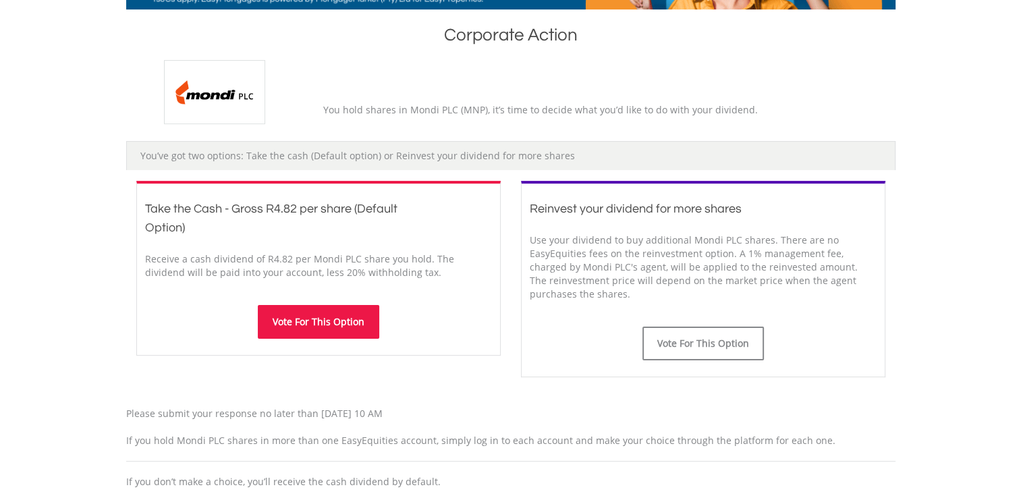 The width and height of the screenshot is (1021, 498). Describe the element at coordinates (300, 265) in the screenshot. I see `span: Receive a cash dividend of R4.82 per Mondi PLC share you hold. The dividend will be paid into you...` at that location.